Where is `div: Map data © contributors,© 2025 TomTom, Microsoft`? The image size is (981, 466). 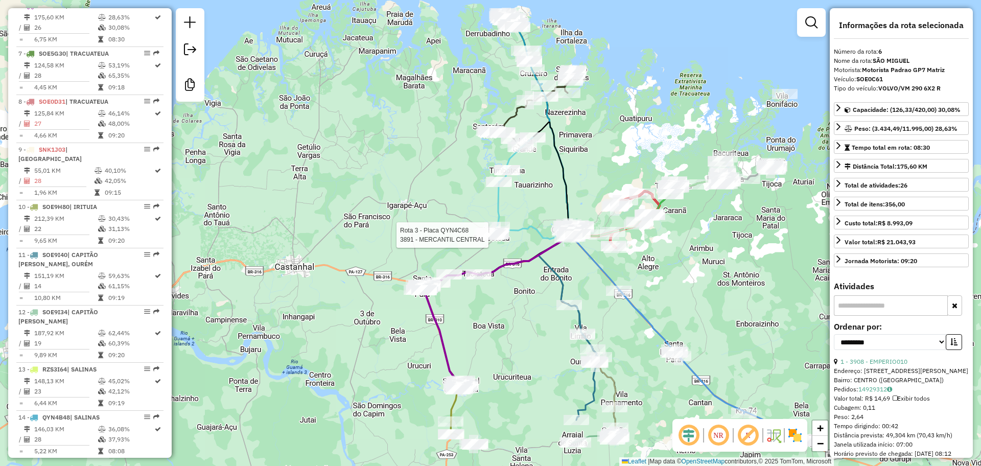 div: Map data © contributors,© 2025 TomTom, Microsoft is located at coordinates (726, 461).